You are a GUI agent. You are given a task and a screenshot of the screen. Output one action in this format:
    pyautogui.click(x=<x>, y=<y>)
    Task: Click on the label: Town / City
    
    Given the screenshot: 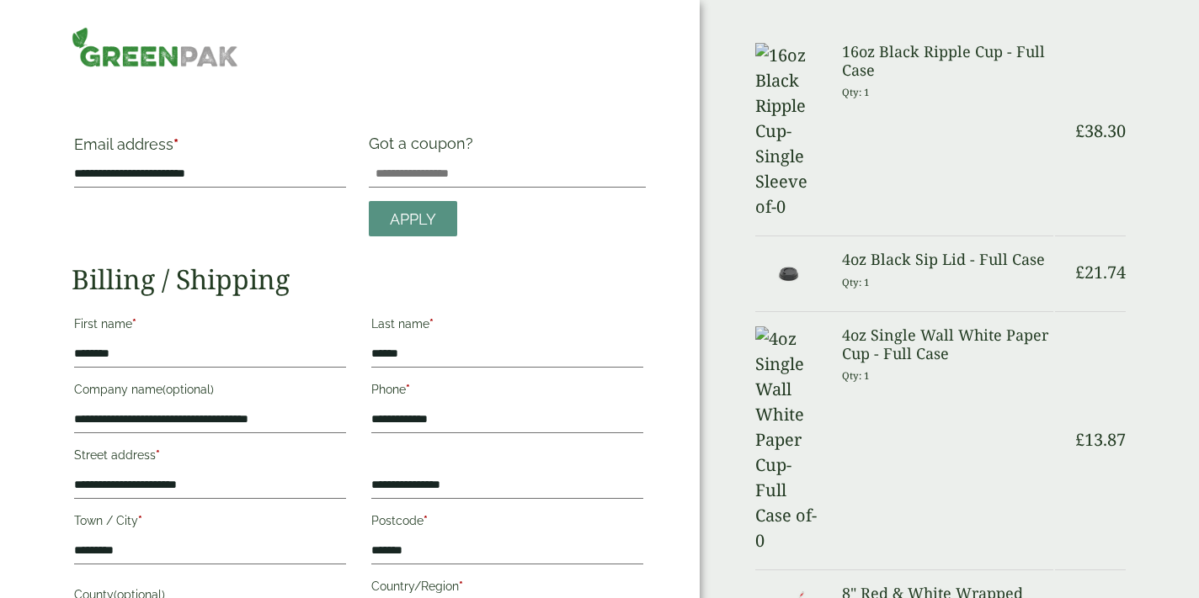 What is the action you would take?
    pyautogui.click(x=210, y=524)
    